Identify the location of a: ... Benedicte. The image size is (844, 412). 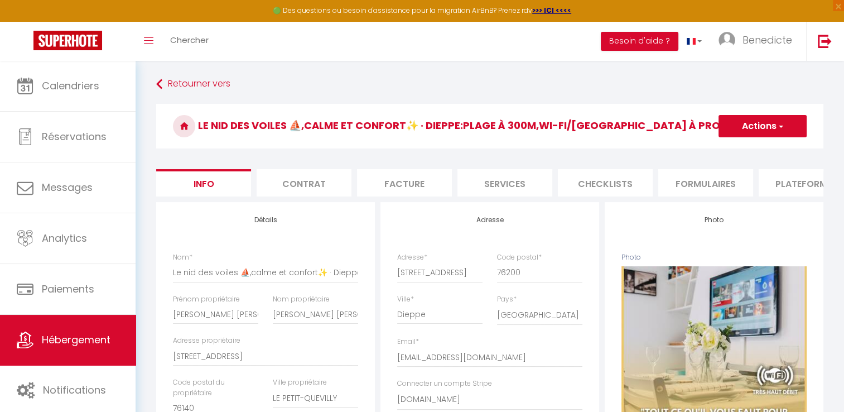
(758, 41).